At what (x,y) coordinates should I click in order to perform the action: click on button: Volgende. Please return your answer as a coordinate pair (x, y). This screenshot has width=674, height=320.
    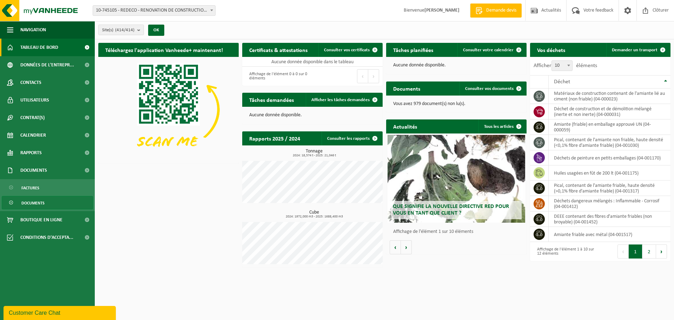
    Looking at the image, I should click on (406, 247).